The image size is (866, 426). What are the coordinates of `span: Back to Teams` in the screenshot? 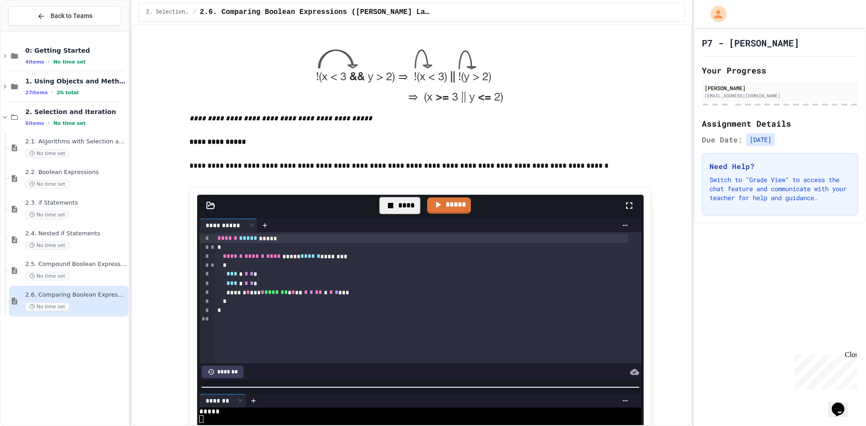 It's located at (71, 16).